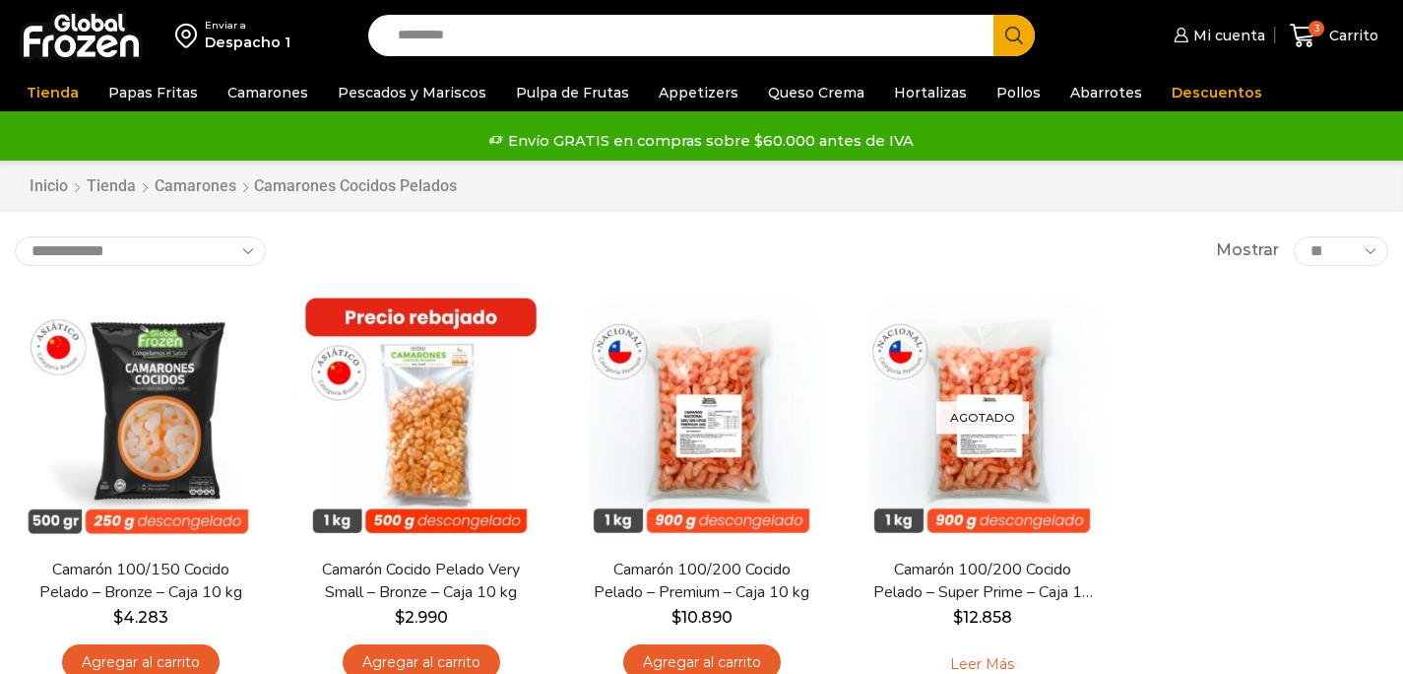  I want to click on p: Agotado, so click(983, 418).